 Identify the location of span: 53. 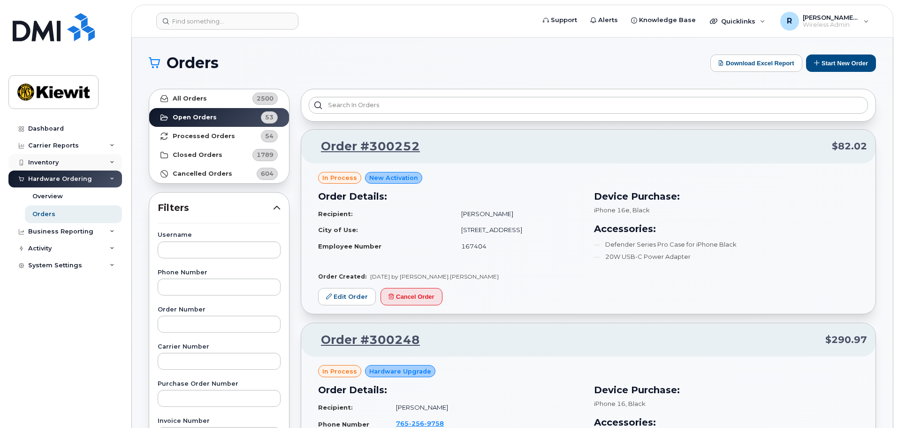
(269, 117).